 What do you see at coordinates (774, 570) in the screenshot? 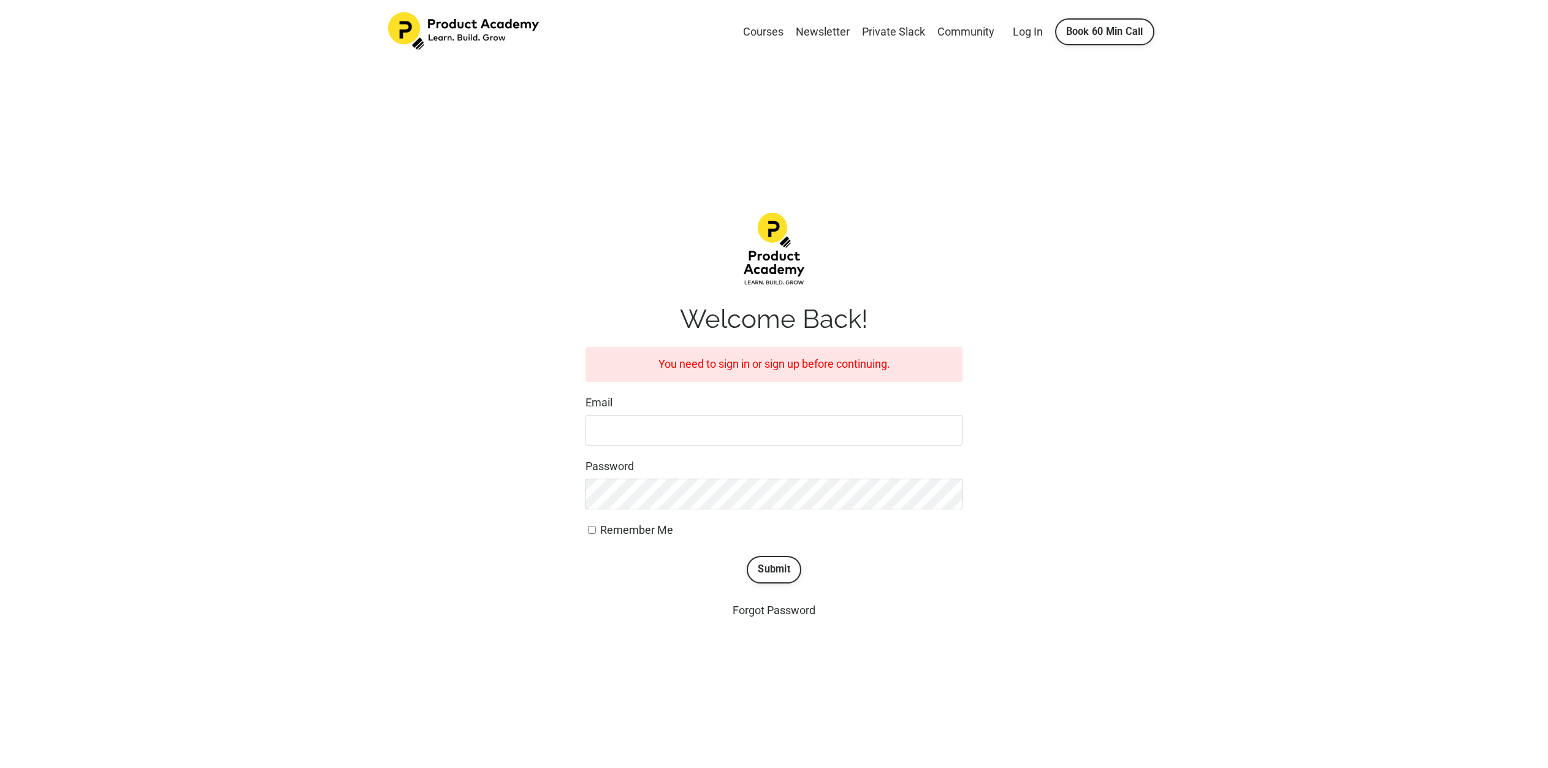
I see `button: Submit` at bounding box center [774, 570].